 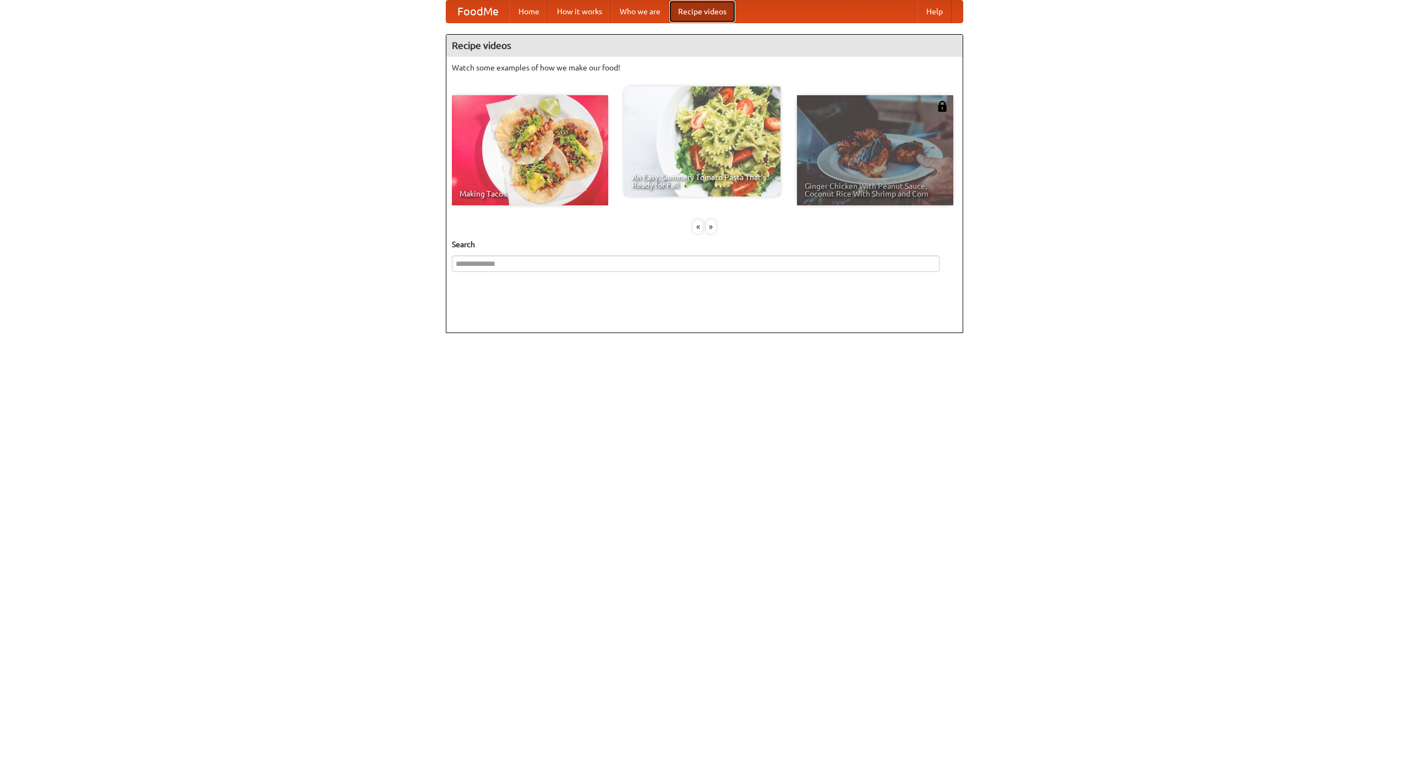 I want to click on span: An Easy, Summery Tomato Pasta That's Ready for Fall, so click(x=702, y=181).